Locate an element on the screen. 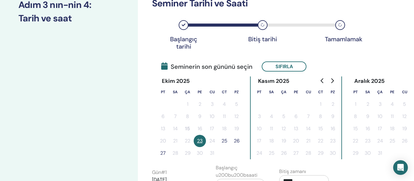 The height and width of the screenshot is (181, 414). button: Sıfırla is located at coordinates (284, 66).